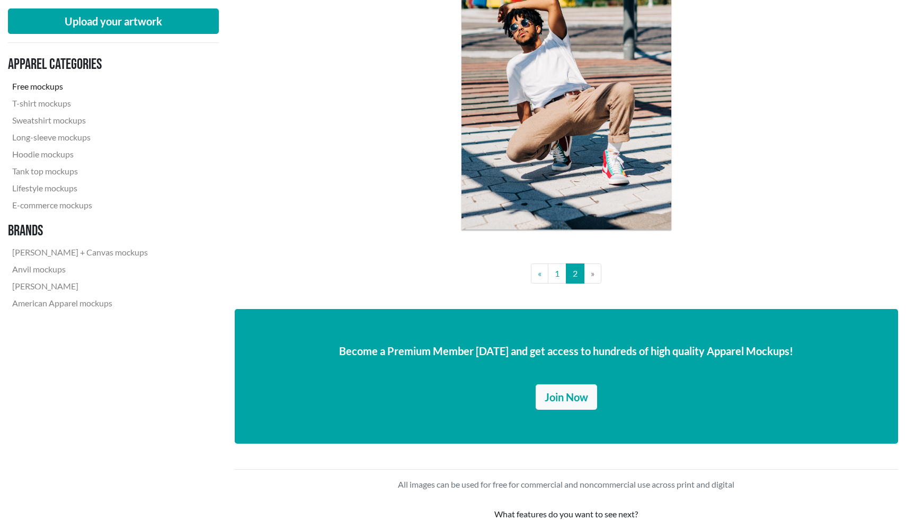  What do you see at coordinates (80, 120) in the screenshot?
I see `a: Sweatshirt mockups` at bounding box center [80, 120].